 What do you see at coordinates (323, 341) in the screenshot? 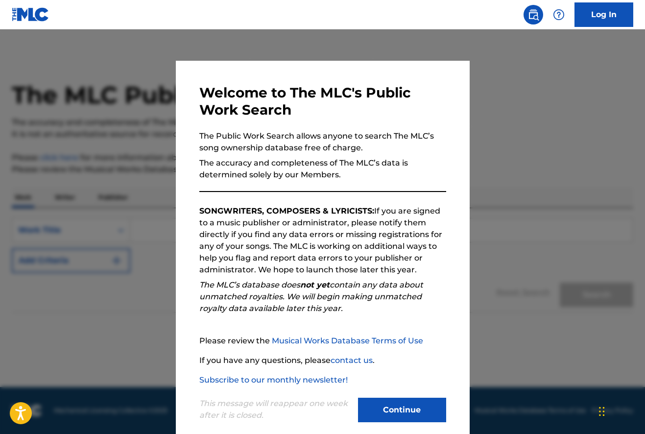
I see `p: Please review the` at bounding box center [323, 341].